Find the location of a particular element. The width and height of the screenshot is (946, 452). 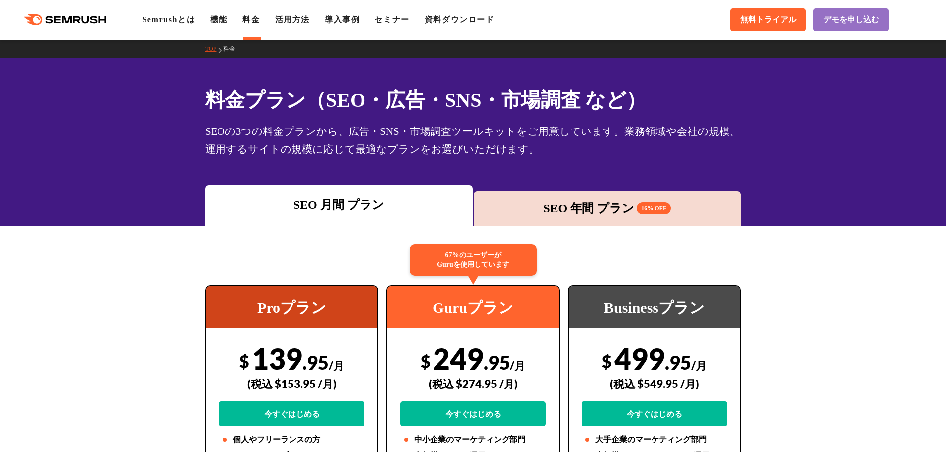

span: デモを申し込む is located at coordinates (851, 20).